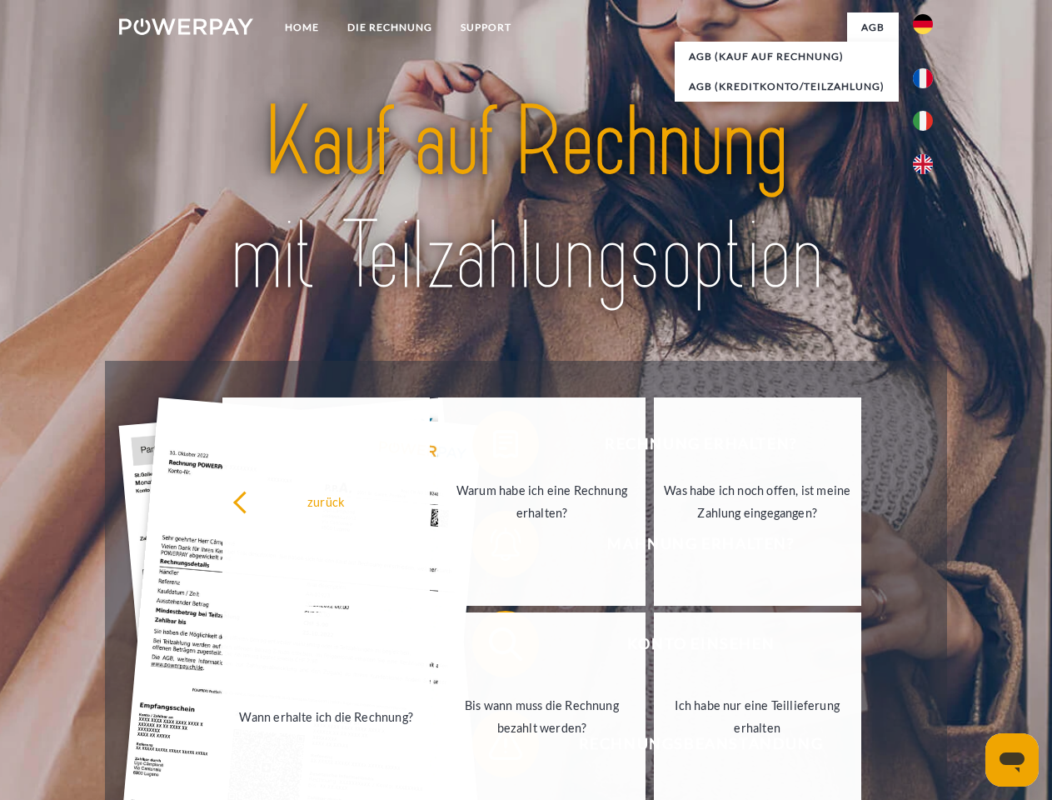  Describe the element at coordinates (301, 27) in the screenshot. I see `a: Home` at that location.